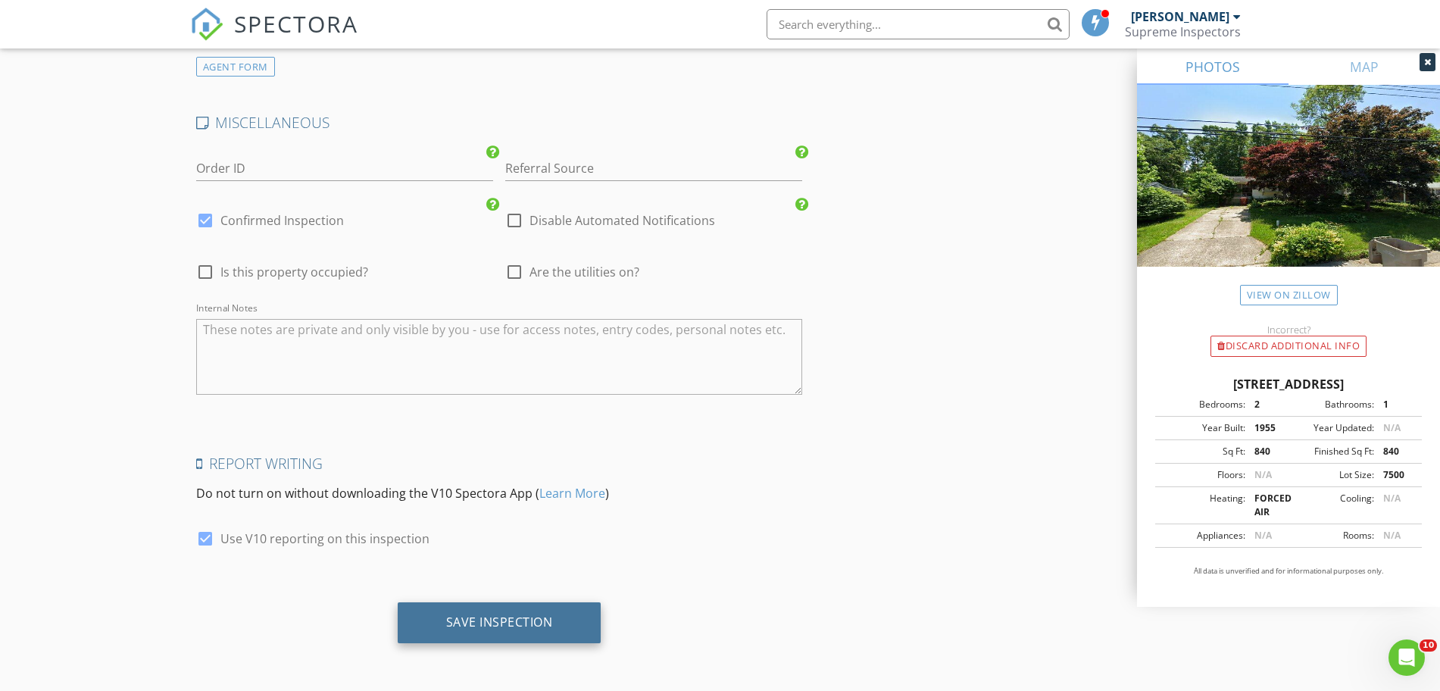 This screenshot has height=691, width=1440. I want to click on div: FORCED AIR, so click(1267, 505).